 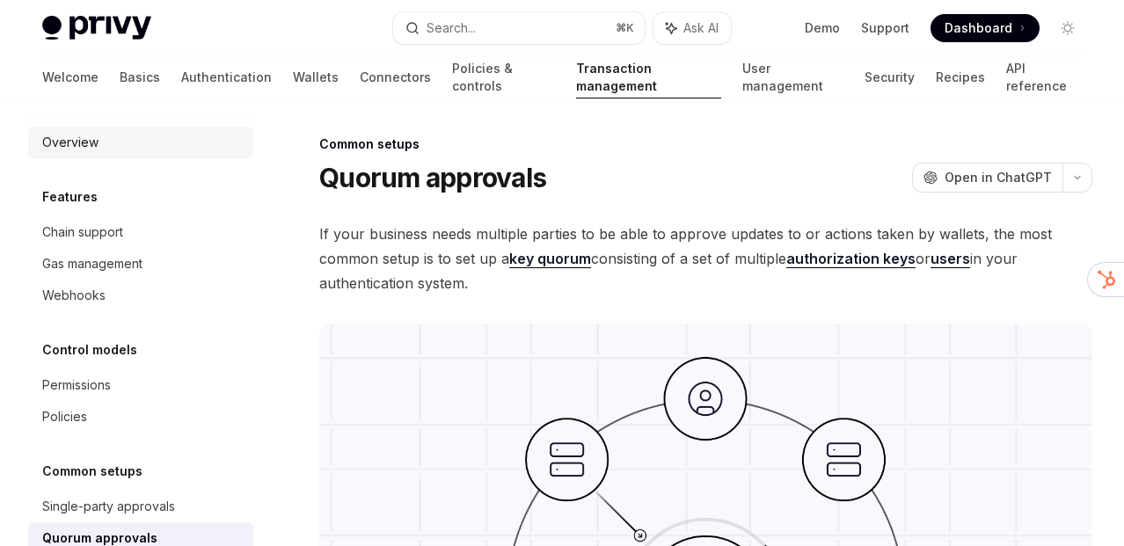 I want to click on a: Security, so click(x=889, y=77).